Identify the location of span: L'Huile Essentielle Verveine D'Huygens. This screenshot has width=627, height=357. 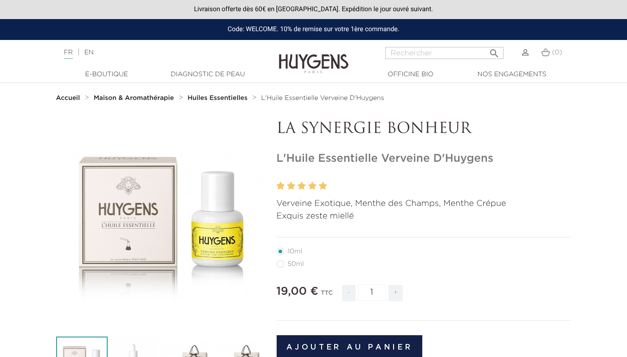
(323, 98).